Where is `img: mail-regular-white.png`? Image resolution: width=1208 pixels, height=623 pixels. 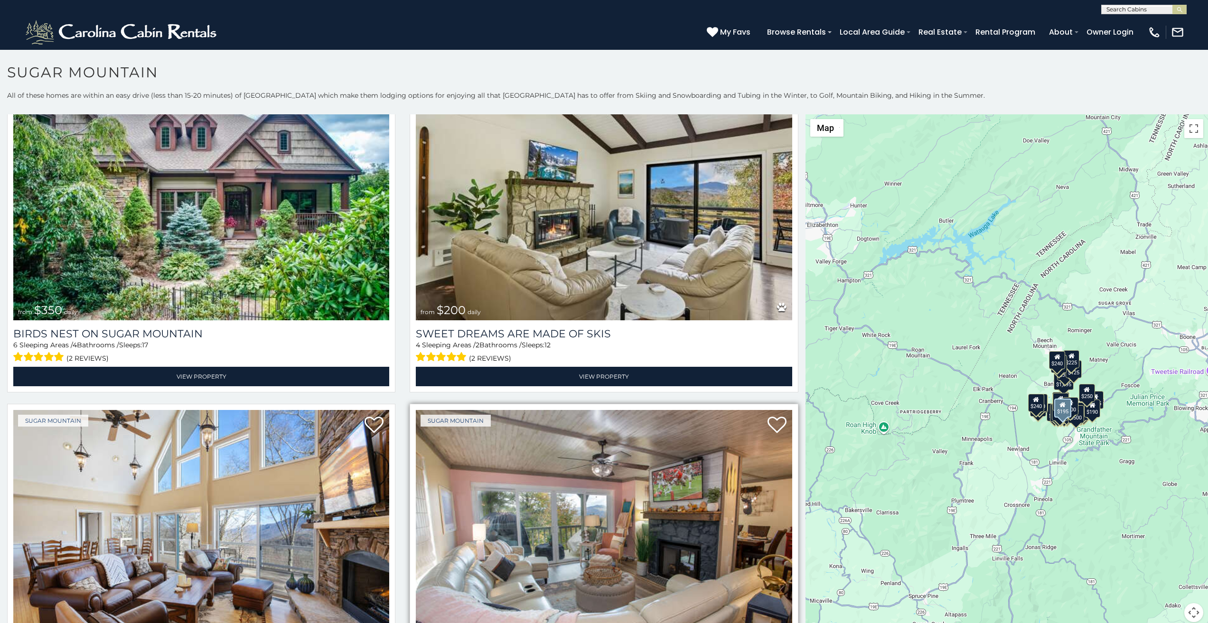
img: mail-regular-white.png is located at coordinates (1177, 32).